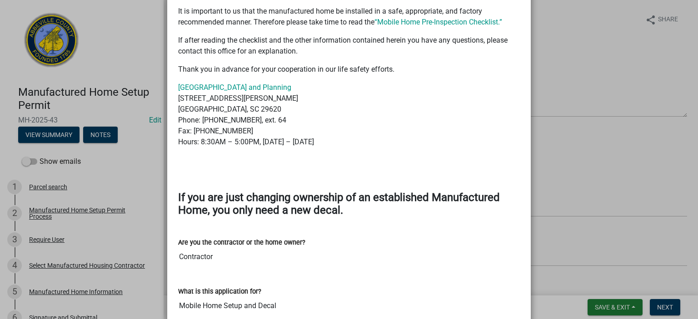 The width and height of the screenshot is (698, 319). What do you see at coordinates (349, 46) in the screenshot?
I see `p: If after reading the checklist and the other information contained herein you have any questions,...` at bounding box center [349, 46].